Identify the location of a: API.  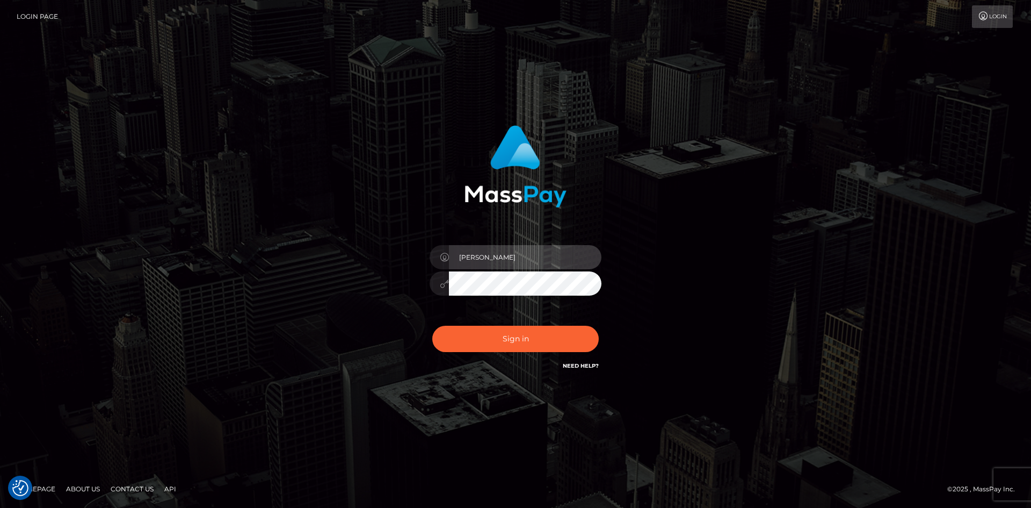
(170, 488).